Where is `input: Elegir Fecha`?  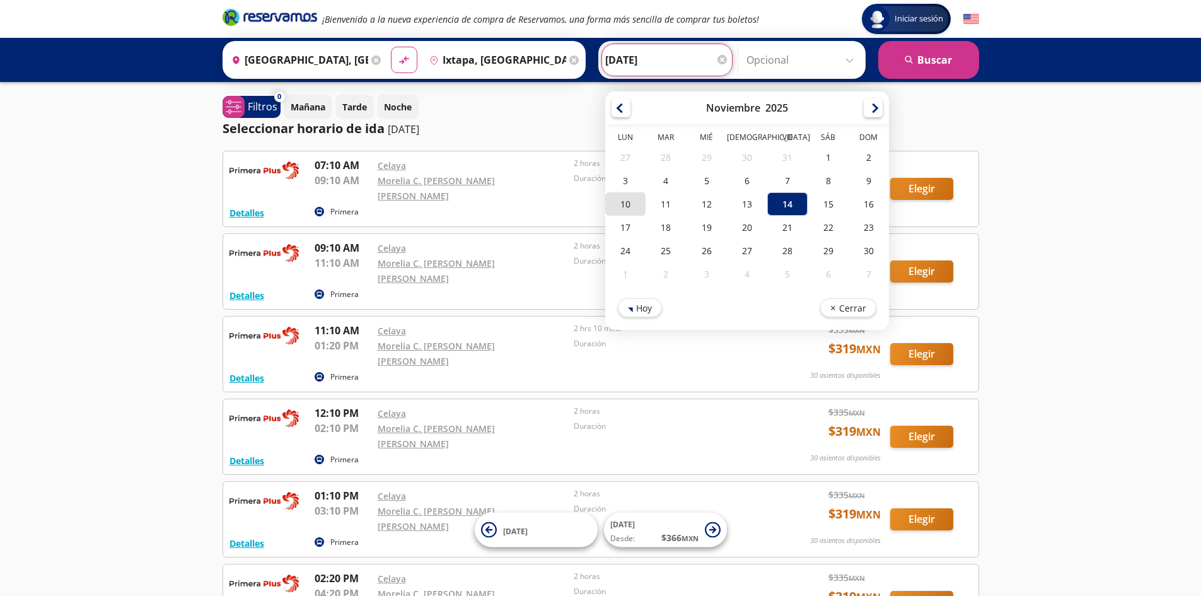 input: Elegir Fecha is located at coordinates (667, 60).